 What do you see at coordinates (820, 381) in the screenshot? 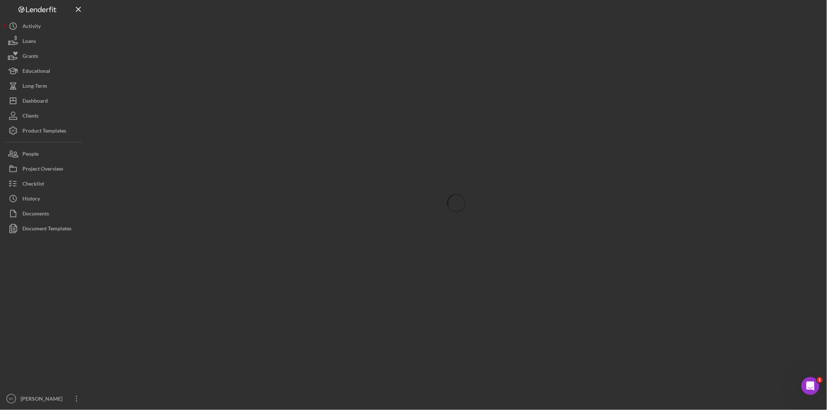
I see `span: 1` at bounding box center [820, 381].